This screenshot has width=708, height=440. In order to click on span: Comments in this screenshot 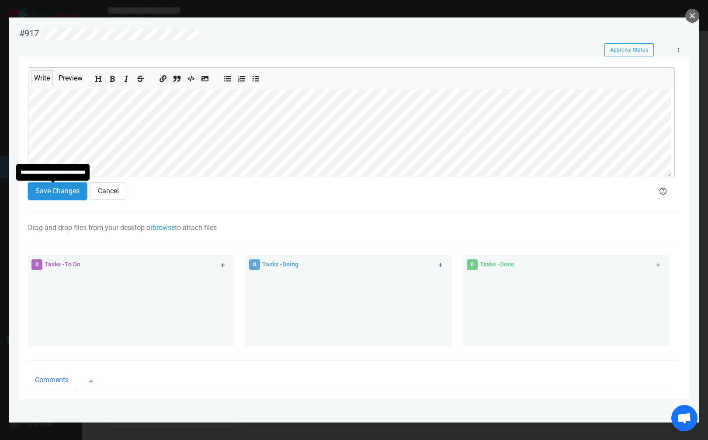, I will do `click(52, 380)`.